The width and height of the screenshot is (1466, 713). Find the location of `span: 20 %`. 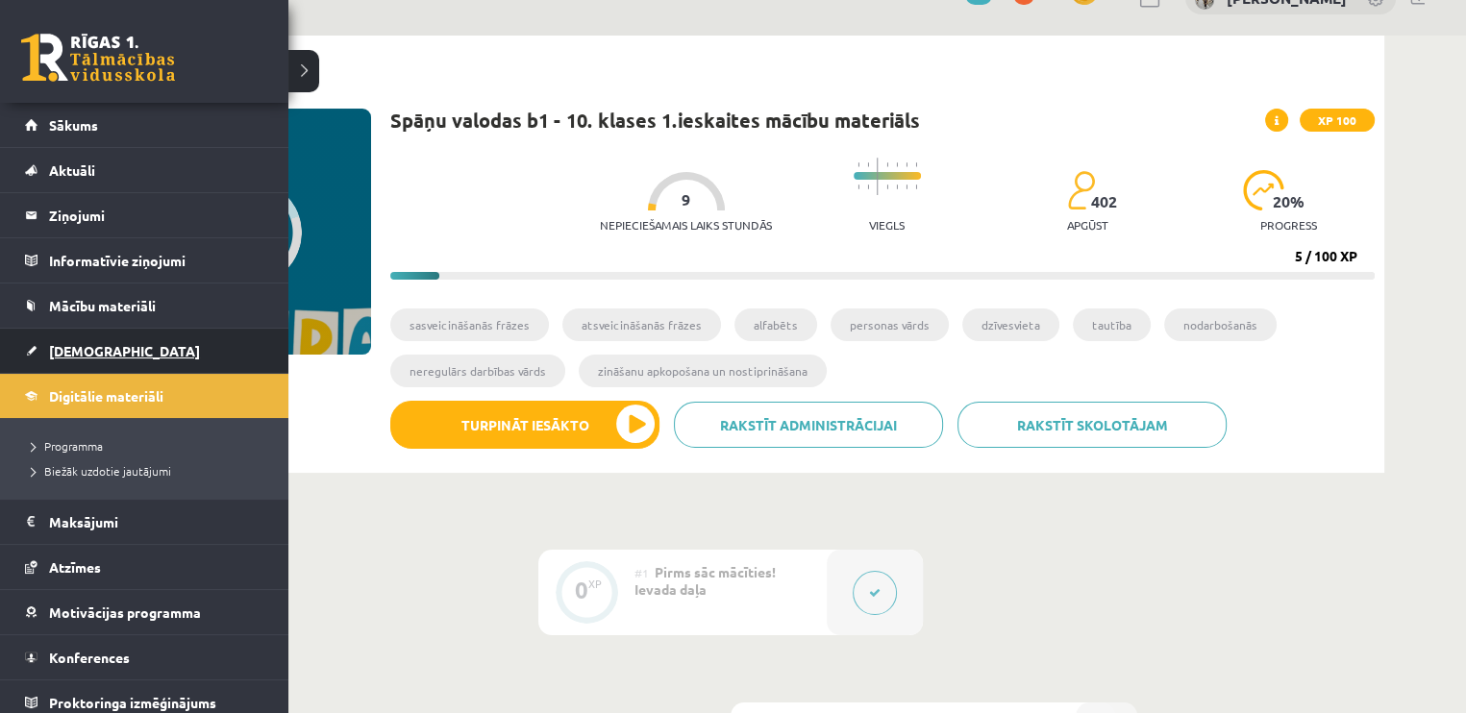

span: 20 % is located at coordinates (1289, 202).